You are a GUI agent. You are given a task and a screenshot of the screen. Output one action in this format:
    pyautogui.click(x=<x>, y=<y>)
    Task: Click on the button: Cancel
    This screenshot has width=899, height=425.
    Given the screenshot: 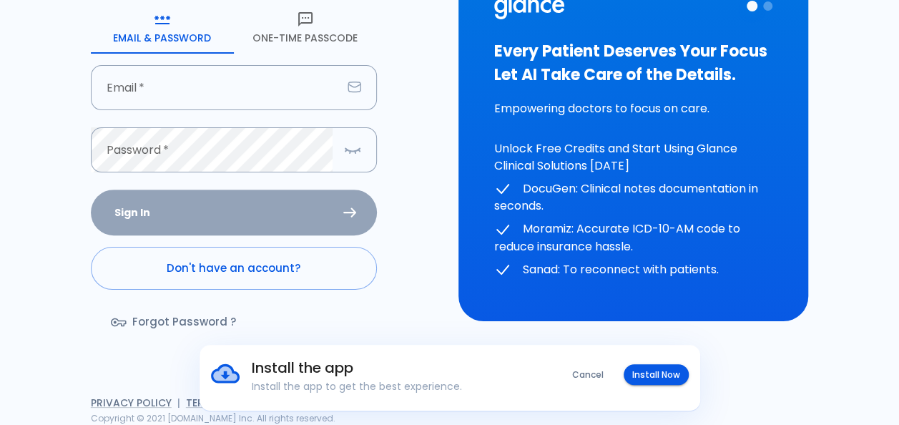 What is the action you would take?
    pyautogui.click(x=588, y=374)
    